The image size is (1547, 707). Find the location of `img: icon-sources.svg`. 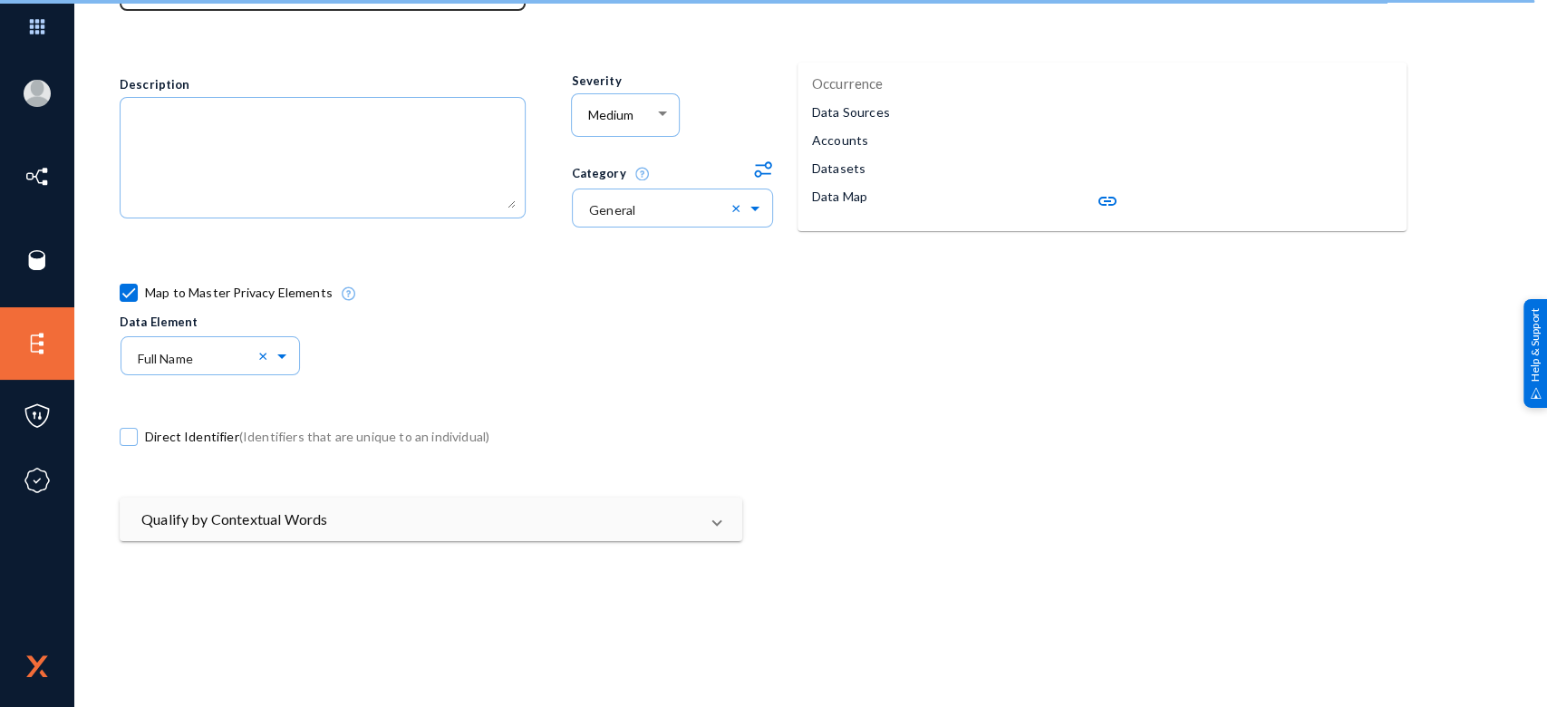

img: icon-sources.svg is located at coordinates (37, 260).